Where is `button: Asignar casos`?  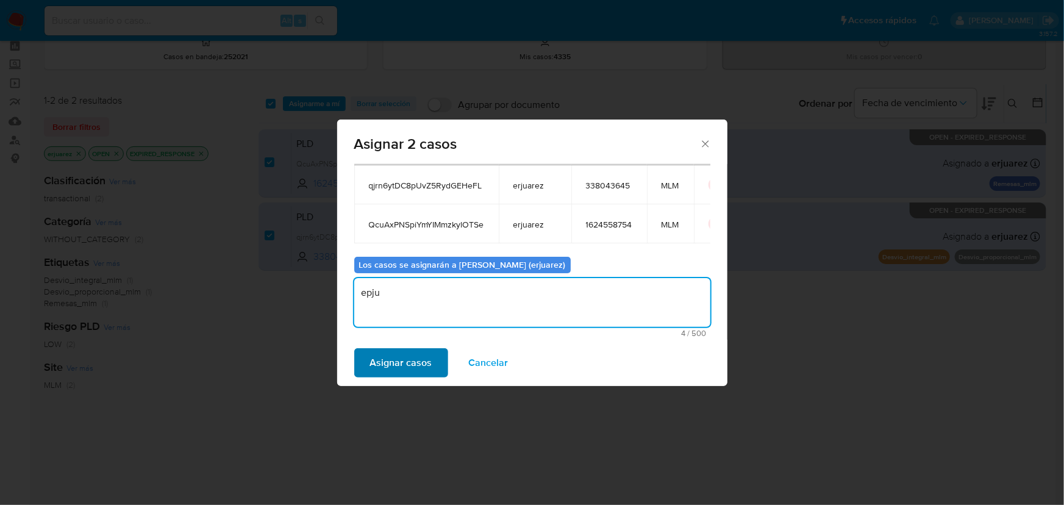 button: Asignar casos is located at coordinates (401, 363).